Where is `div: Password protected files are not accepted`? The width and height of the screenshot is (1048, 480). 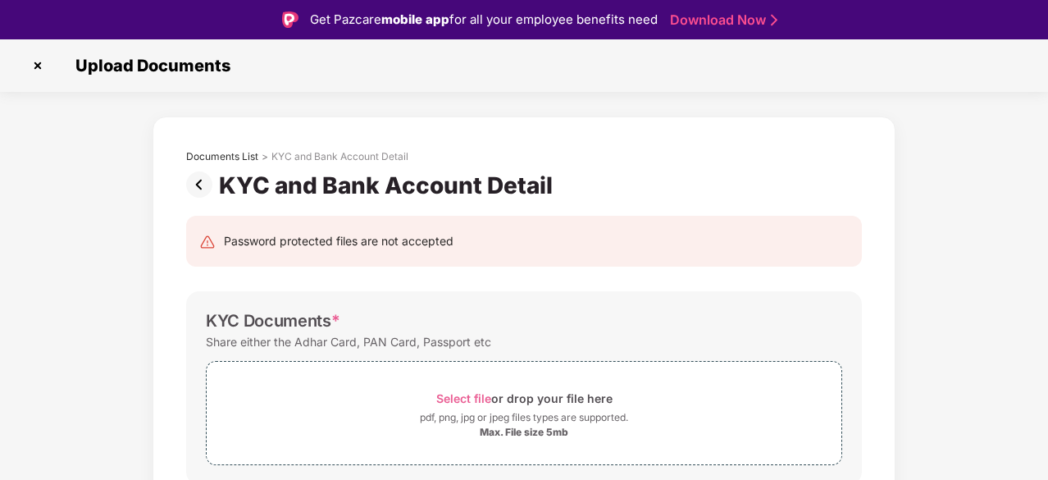 div: Password protected files are not accepted is located at coordinates (339, 241).